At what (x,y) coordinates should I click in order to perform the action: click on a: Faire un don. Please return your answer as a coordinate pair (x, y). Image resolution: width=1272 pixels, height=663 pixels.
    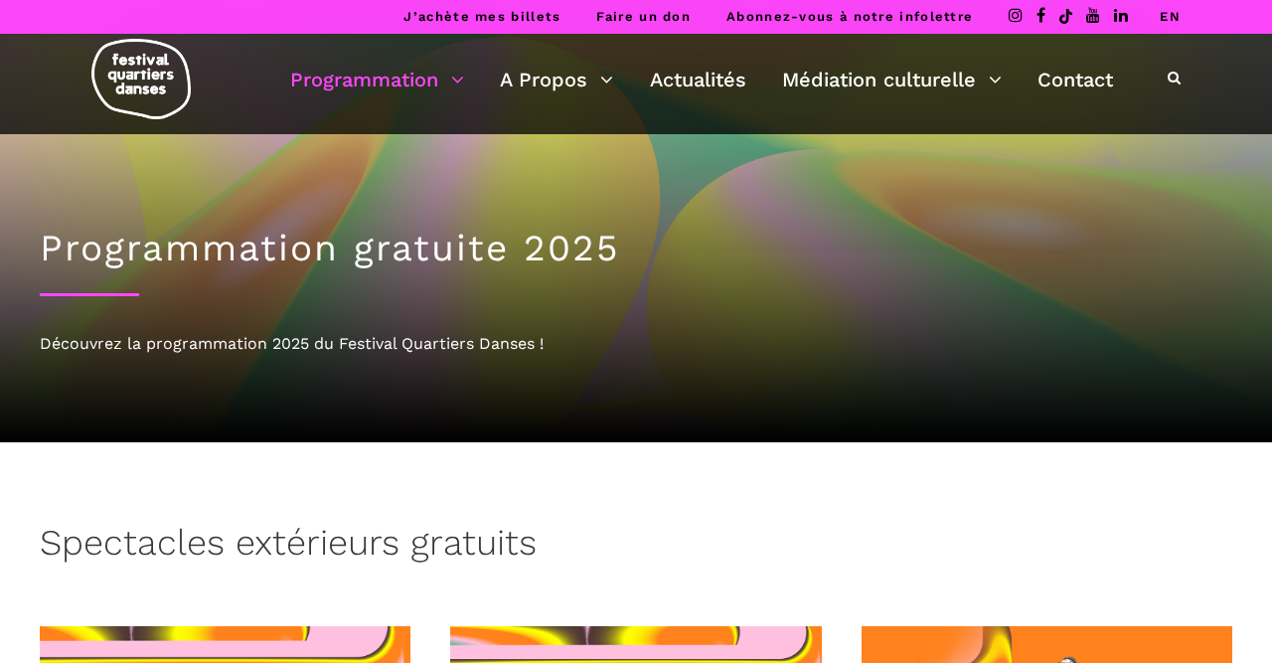
    Looking at the image, I should click on (643, 16).